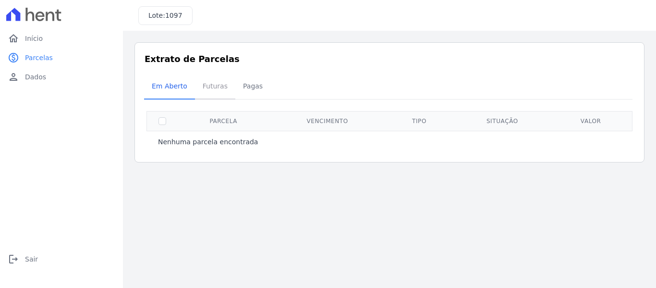 Image resolution: width=656 pixels, height=288 pixels. I want to click on span: Pagas, so click(253, 86).